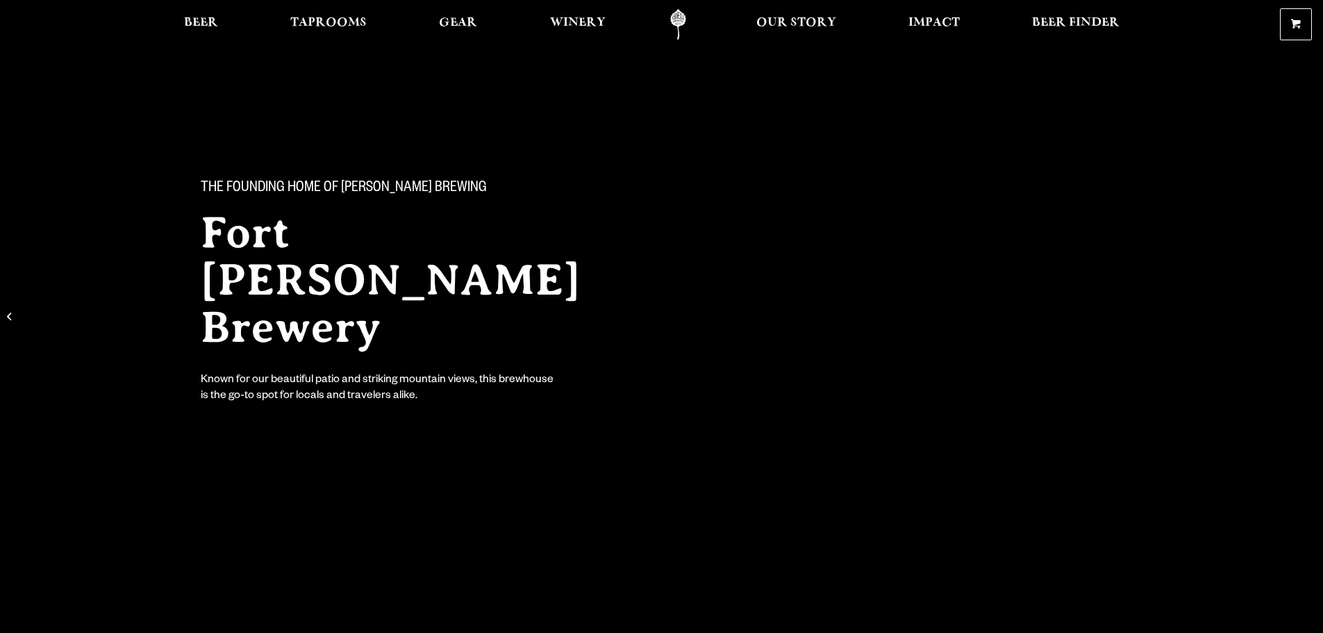  What do you see at coordinates (578, 24) in the screenshot?
I see `a: Winery` at bounding box center [578, 24].